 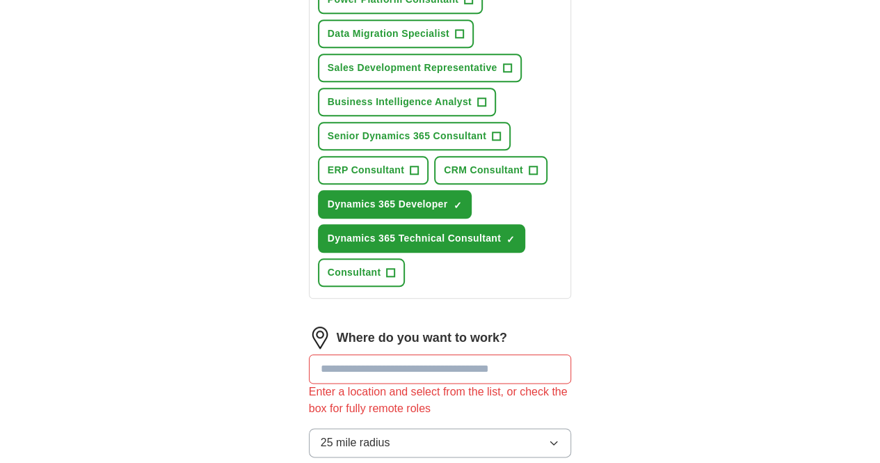 I want to click on span: Consultant, so click(x=354, y=272).